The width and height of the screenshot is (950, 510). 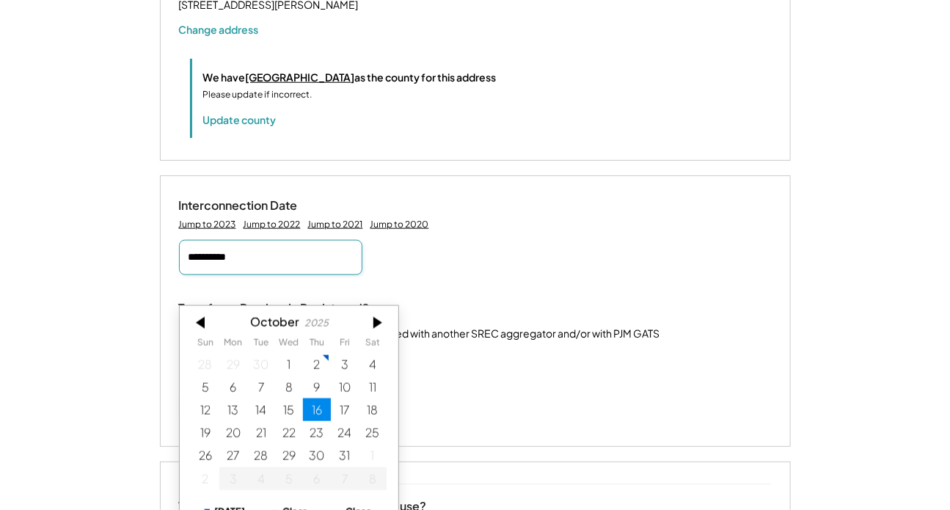 What do you see at coordinates (317, 363) in the screenshot?
I see `div: 10/02/2025` at bounding box center [317, 363].